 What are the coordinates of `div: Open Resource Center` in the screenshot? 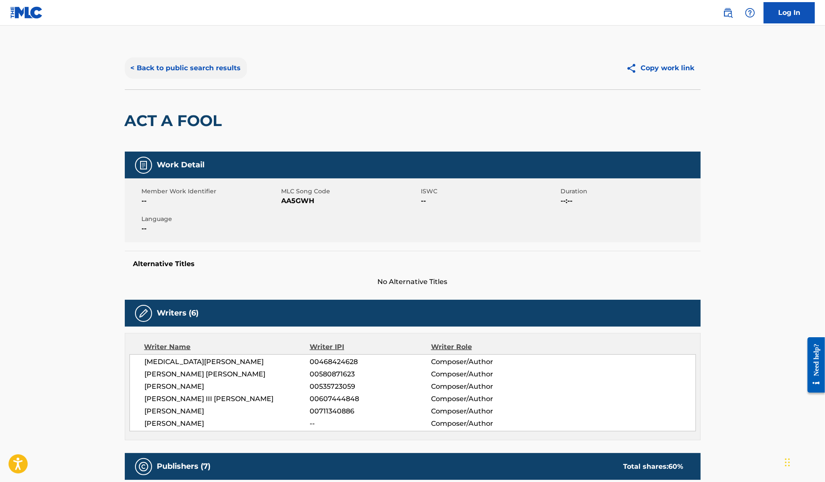 It's located at (15, 34).